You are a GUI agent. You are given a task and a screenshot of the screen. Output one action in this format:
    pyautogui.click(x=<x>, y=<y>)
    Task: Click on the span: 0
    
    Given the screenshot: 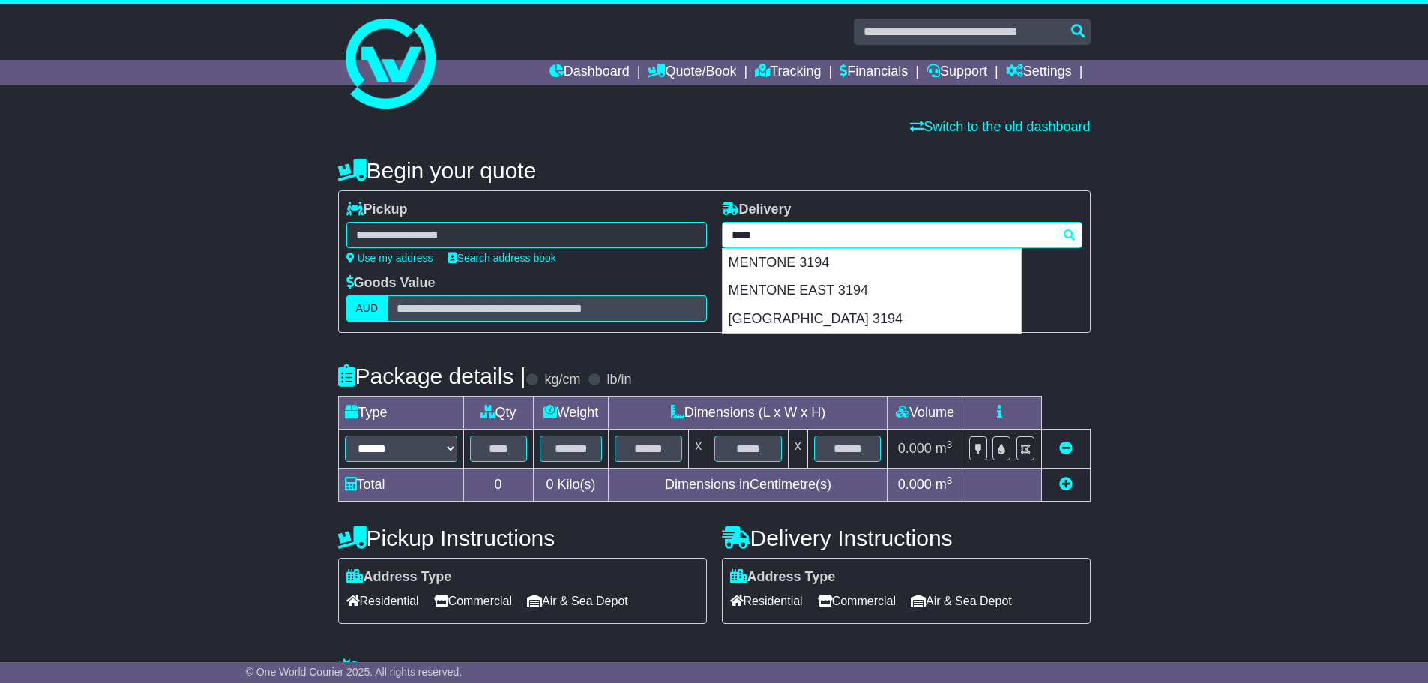 What is the action you would take?
    pyautogui.click(x=549, y=484)
    